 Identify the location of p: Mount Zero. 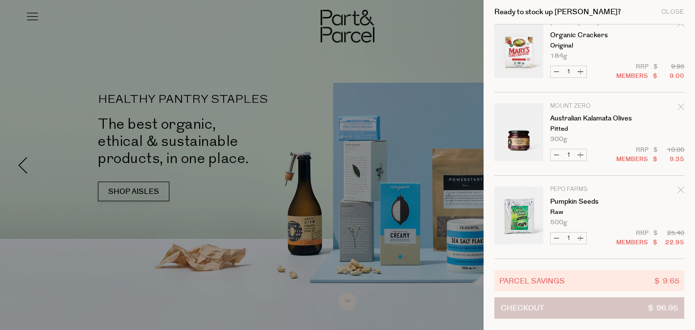
(588, 106).